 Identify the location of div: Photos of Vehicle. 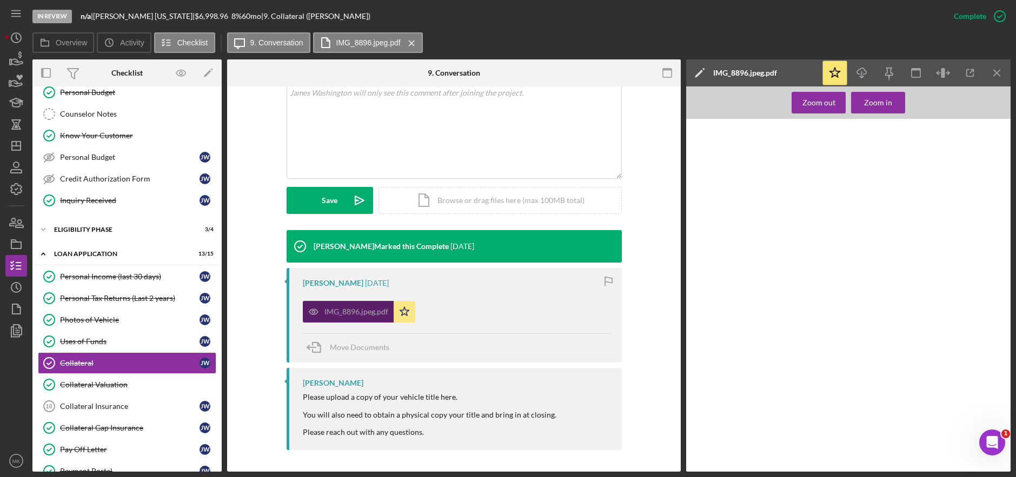
(130, 320).